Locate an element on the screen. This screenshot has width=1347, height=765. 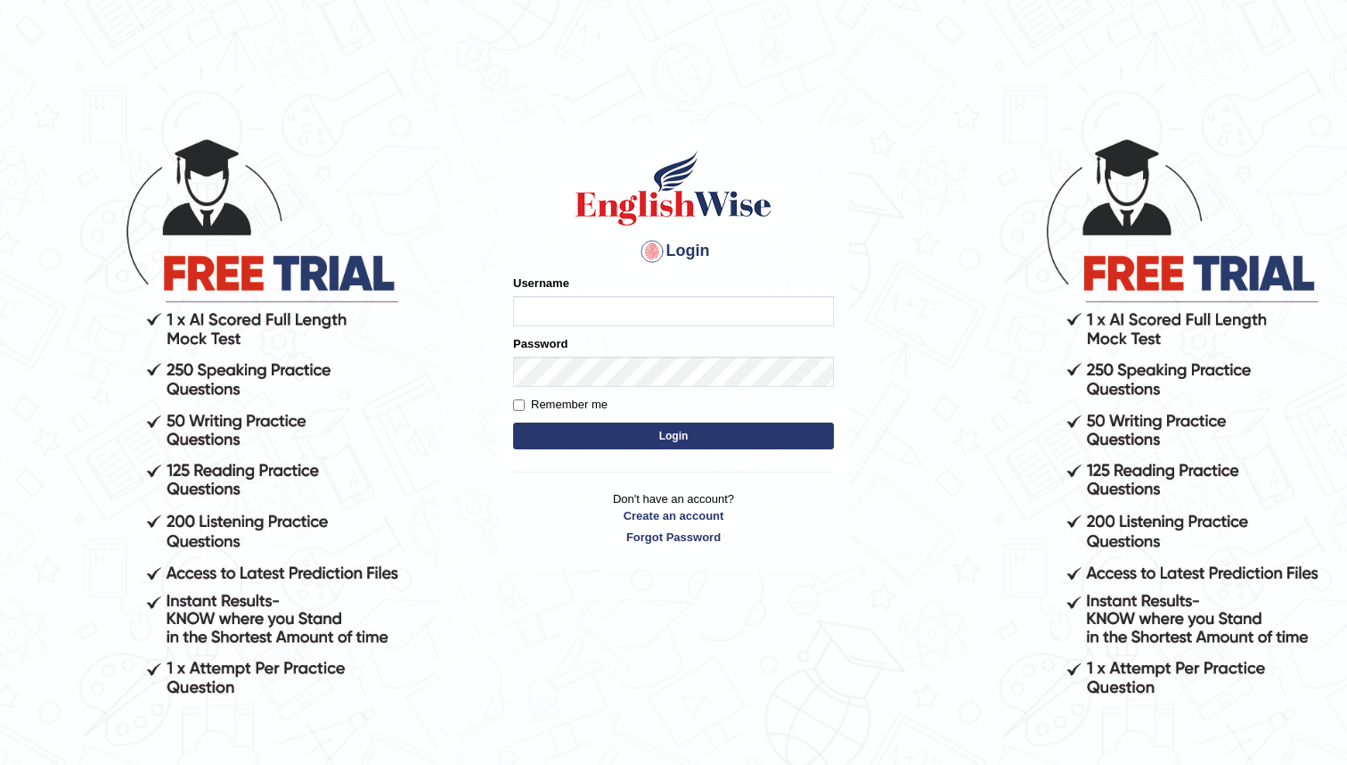
a: Create an account is located at coordinates (674, 515).